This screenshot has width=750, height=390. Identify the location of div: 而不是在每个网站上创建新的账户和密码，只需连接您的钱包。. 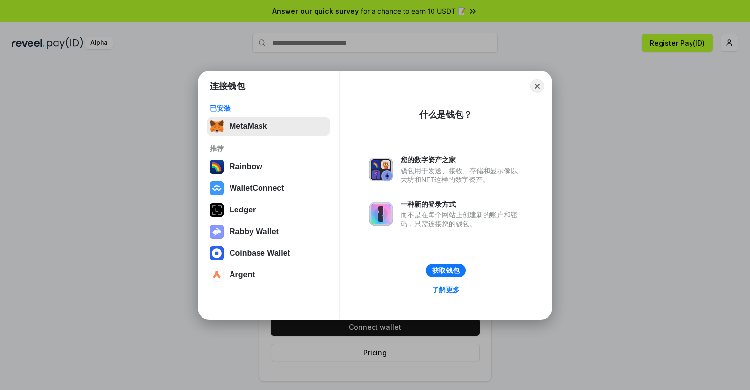
(462, 219).